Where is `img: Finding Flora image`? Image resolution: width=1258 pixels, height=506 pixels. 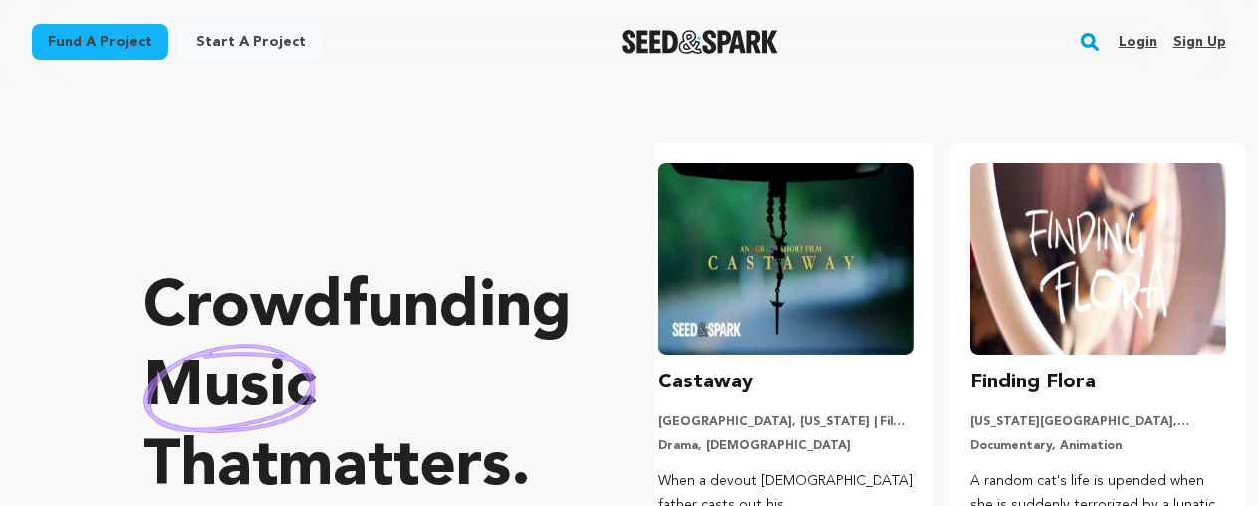 img: Finding Flora image is located at coordinates (1098, 259).